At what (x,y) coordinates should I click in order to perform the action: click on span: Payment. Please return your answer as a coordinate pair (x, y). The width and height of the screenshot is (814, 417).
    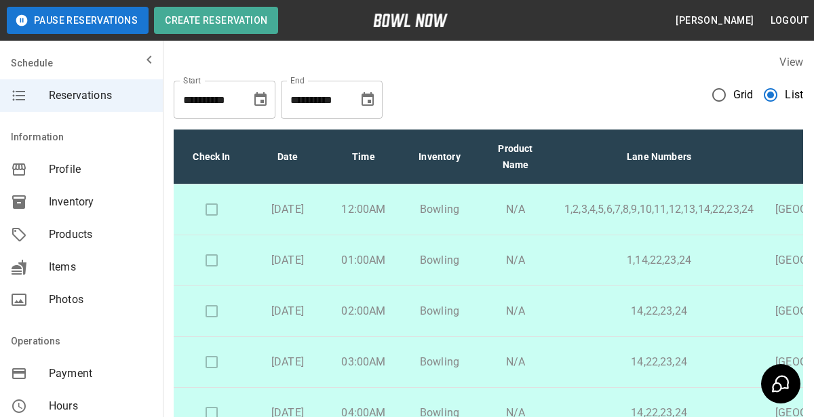
    Looking at the image, I should click on (100, 374).